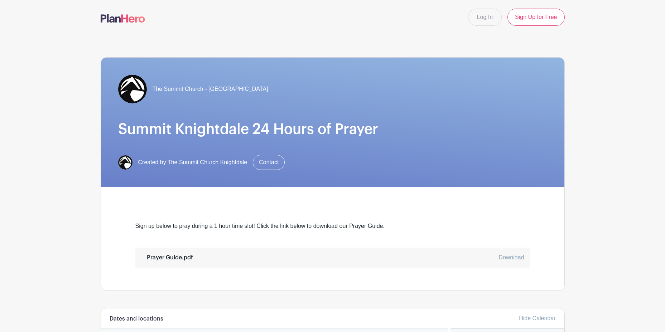 This screenshot has width=665, height=332. I want to click on a: Hide Calendar, so click(537, 318).